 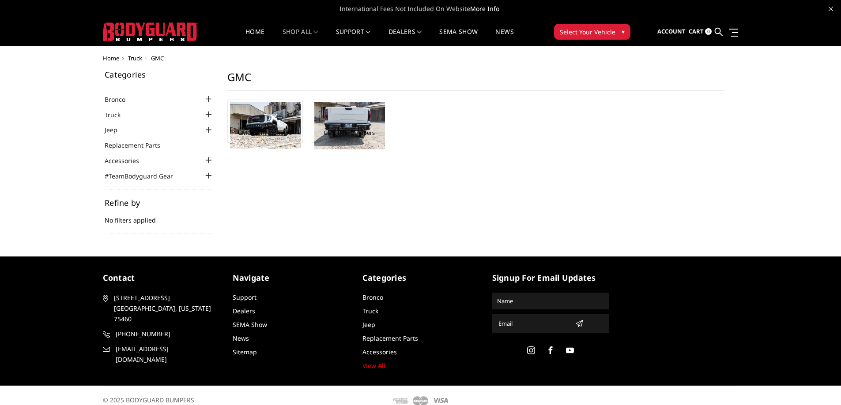 What do you see at coordinates (708, 31) in the screenshot?
I see `span: 0` at bounding box center [708, 31].